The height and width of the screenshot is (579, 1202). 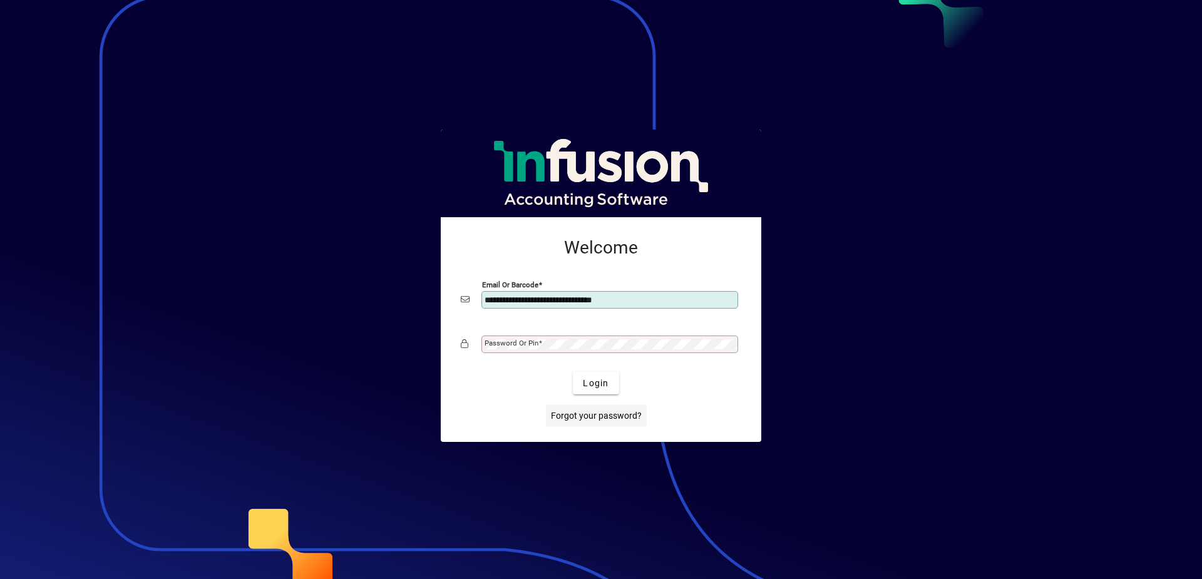 What do you see at coordinates (510, 285) in the screenshot?
I see `mat-label: Email or Barcode` at bounding box center [510, 285].